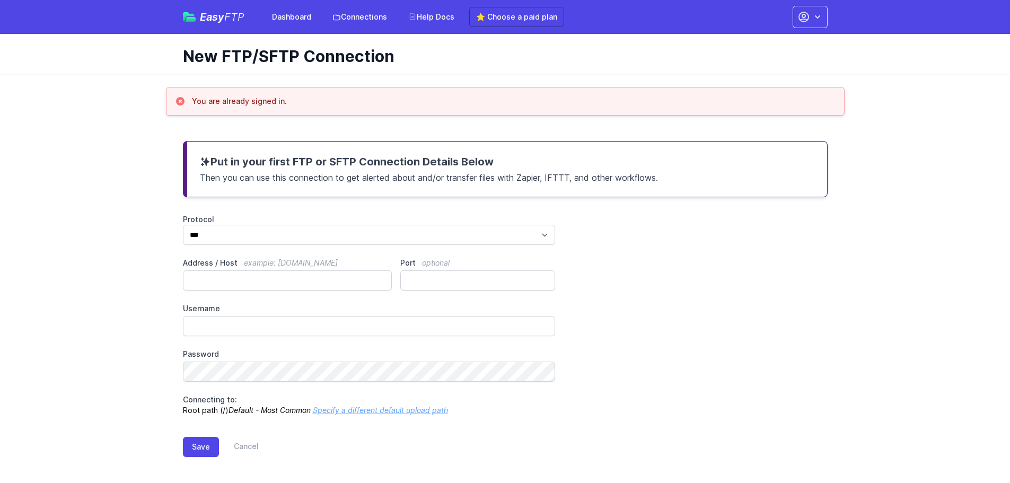  What do you see at coordinates (369, 354) in the screenshot?
I see `label: Password` at bounding box center [369, 354].